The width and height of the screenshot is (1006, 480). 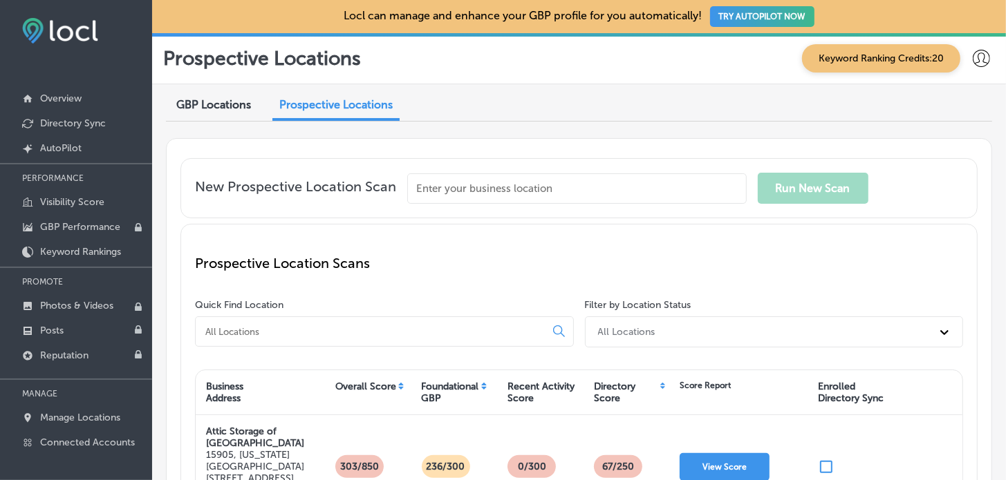 I want to click on div: Business Address, so click(x=225, y=393).